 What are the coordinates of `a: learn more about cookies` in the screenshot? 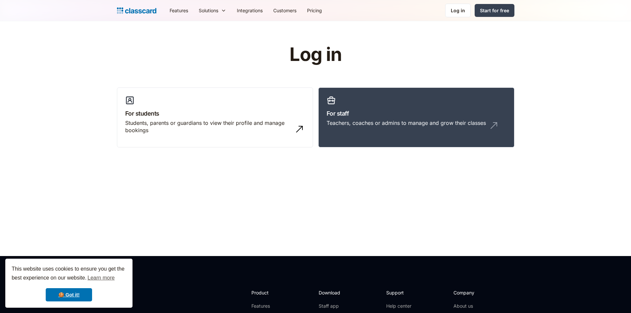 It's located at (101, 278).